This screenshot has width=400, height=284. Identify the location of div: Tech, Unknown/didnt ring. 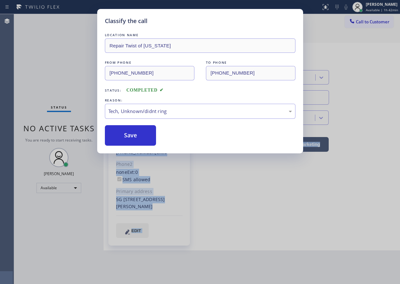
(200, 111).